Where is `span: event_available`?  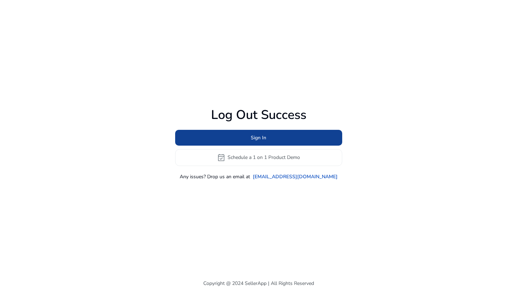
span: event_available is located at coordinates (221, 158).